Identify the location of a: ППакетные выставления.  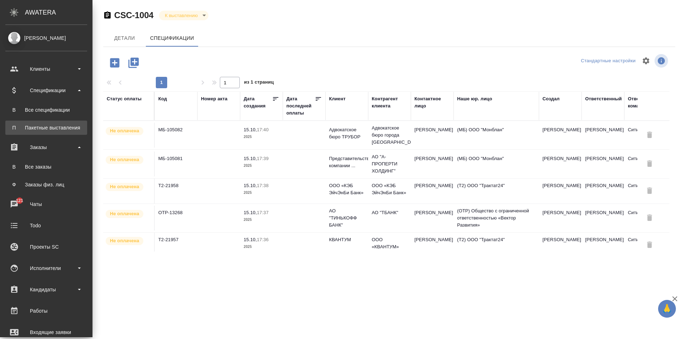
(46, 128).